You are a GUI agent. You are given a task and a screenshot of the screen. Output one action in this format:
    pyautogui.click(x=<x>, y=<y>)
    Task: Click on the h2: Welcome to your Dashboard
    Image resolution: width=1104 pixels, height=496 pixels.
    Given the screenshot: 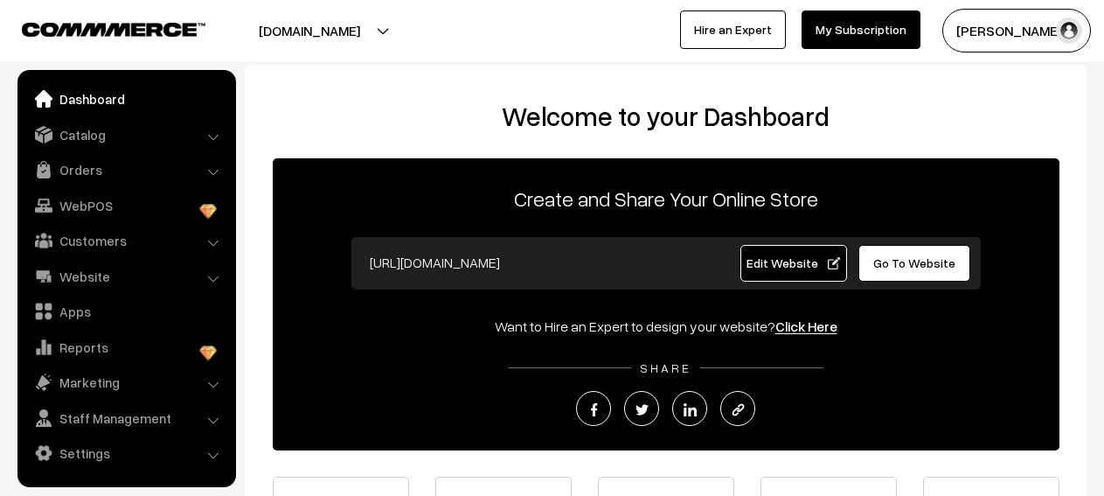 What is the action you would take?
    pyautogui.click(x=665, y=116)
    